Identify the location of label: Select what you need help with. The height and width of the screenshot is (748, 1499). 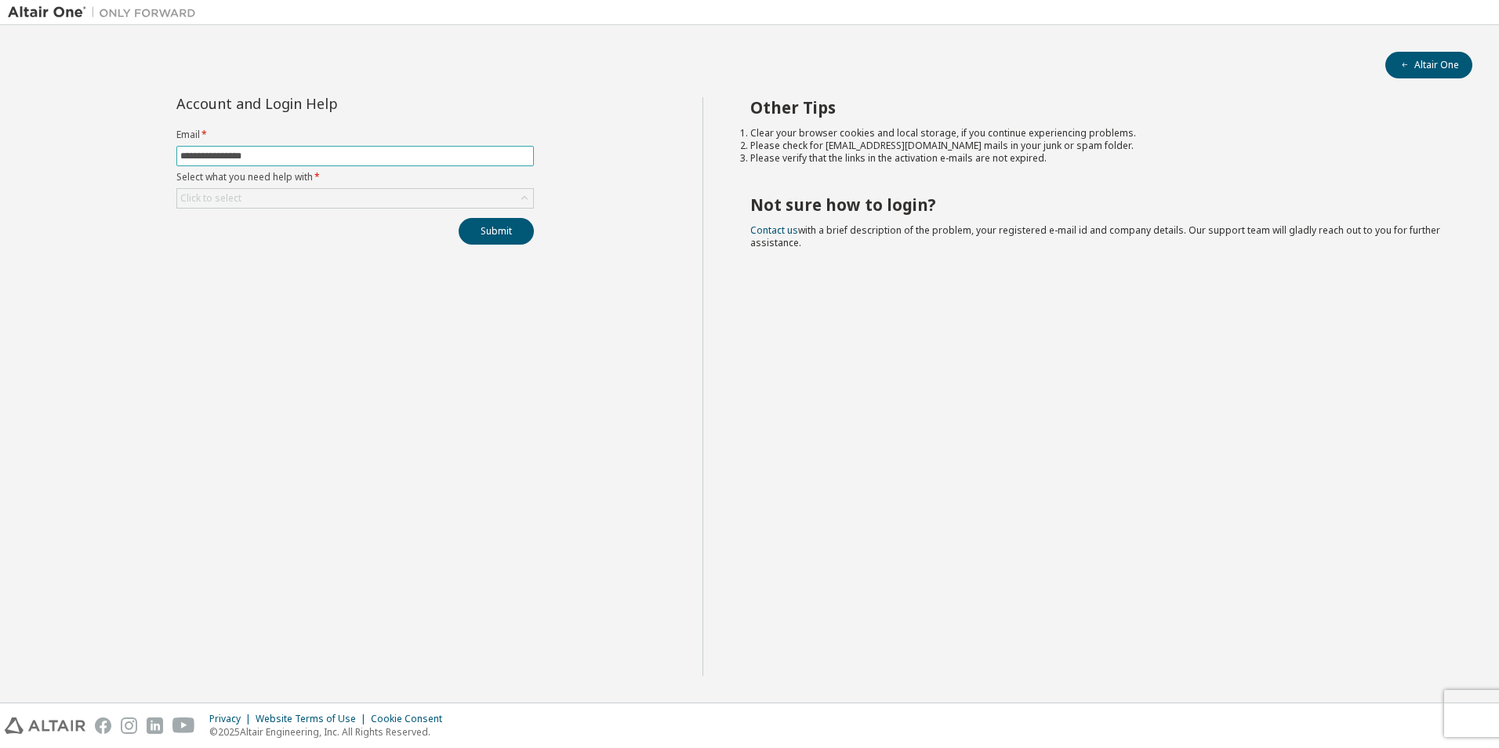
(355, 177).